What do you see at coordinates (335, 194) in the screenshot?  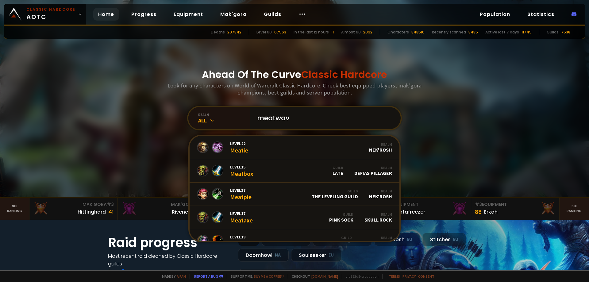 I see `div: The Leveling Guild` at bounding box center [335, 194].